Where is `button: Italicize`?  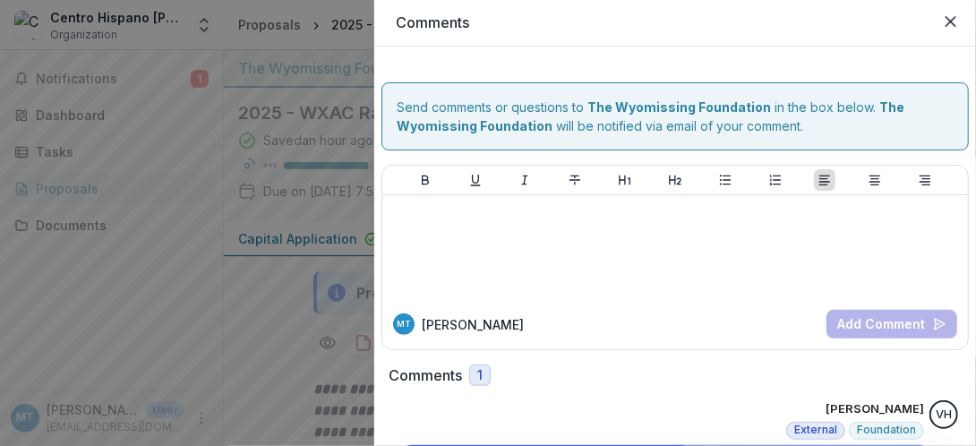
button: Italicize is located at coordinates (525, 180).